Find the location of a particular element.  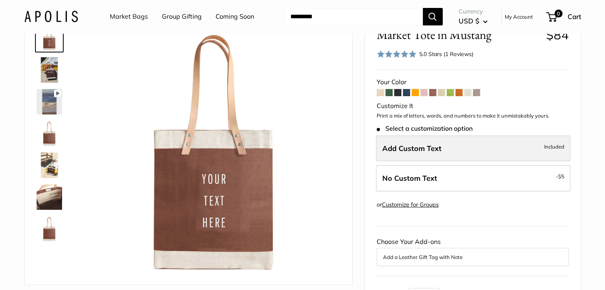

span: $84 is located at coordinates (557, 35).